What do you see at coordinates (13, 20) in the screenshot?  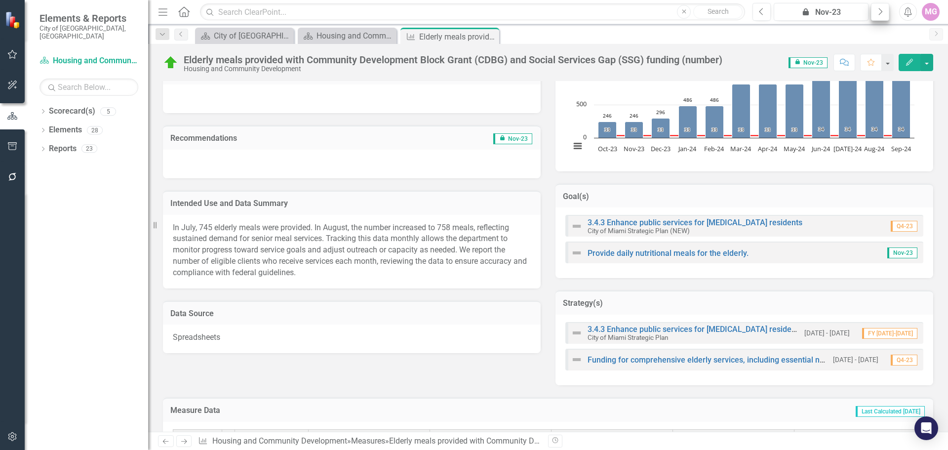 I see `img: ClearPoint Strategy` at bounding box center [13, 20].